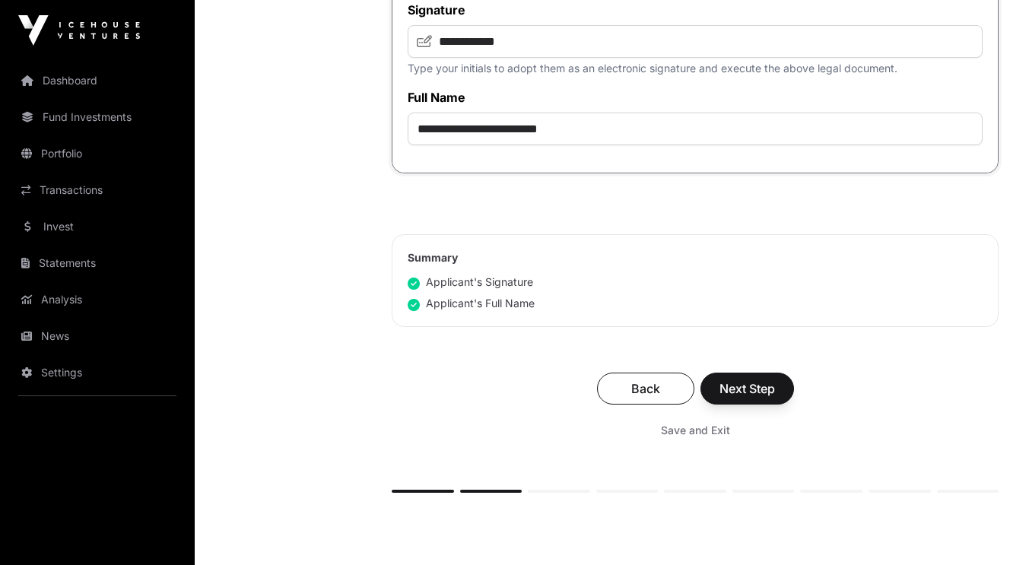 This screenshot has height=565, width=1029. I want to click on div: Applicant's Signature, so click(470, 282).